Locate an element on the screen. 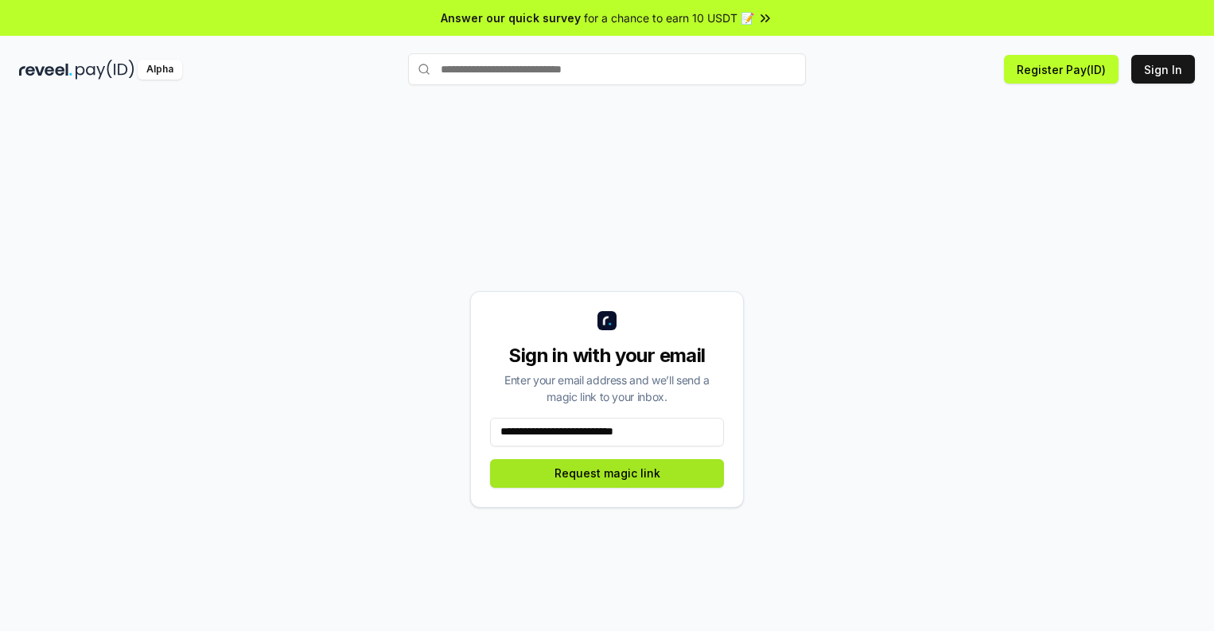  button: Request magic link is located at coordinates (607, 473).